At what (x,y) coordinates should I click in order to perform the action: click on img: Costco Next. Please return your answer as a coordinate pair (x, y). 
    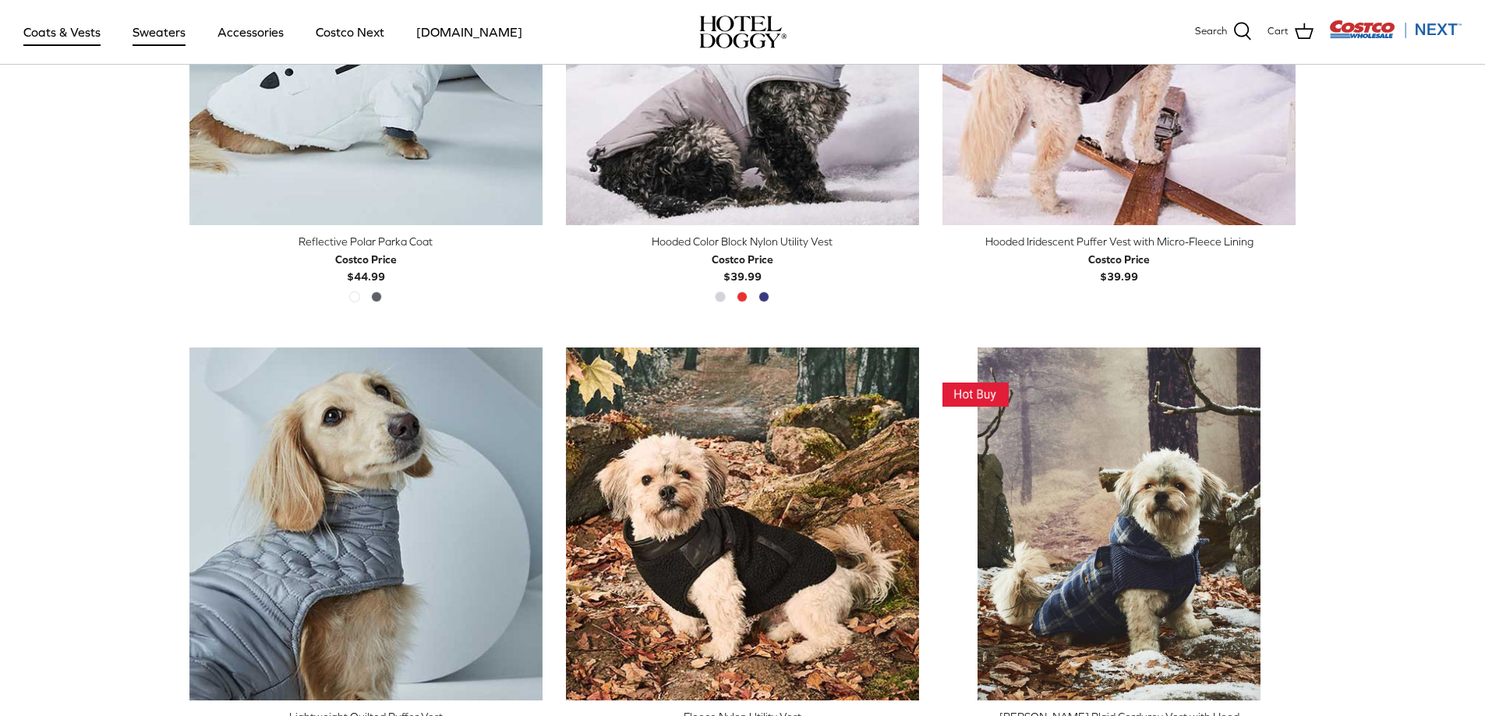
    Looking at the image, I should click on (1395, 29).